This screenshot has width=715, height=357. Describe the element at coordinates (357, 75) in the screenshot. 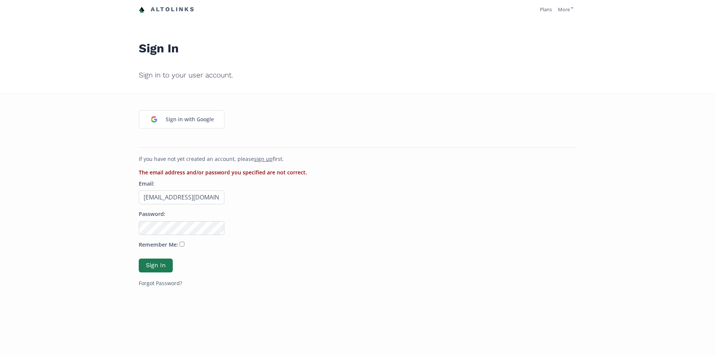

I see `h2: Sign in to your user account.` at that location.